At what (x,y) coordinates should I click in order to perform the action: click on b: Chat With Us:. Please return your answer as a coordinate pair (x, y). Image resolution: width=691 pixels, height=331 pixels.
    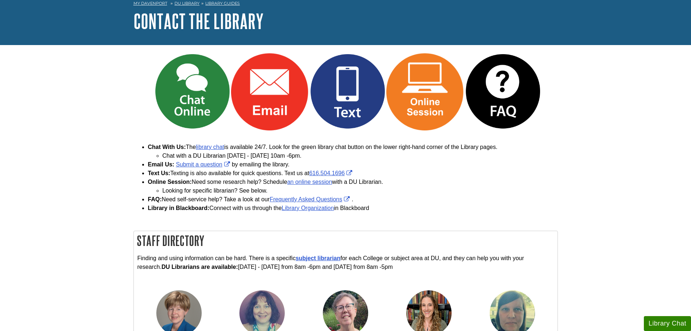
    Looking at the image, I should click on (167, 147).